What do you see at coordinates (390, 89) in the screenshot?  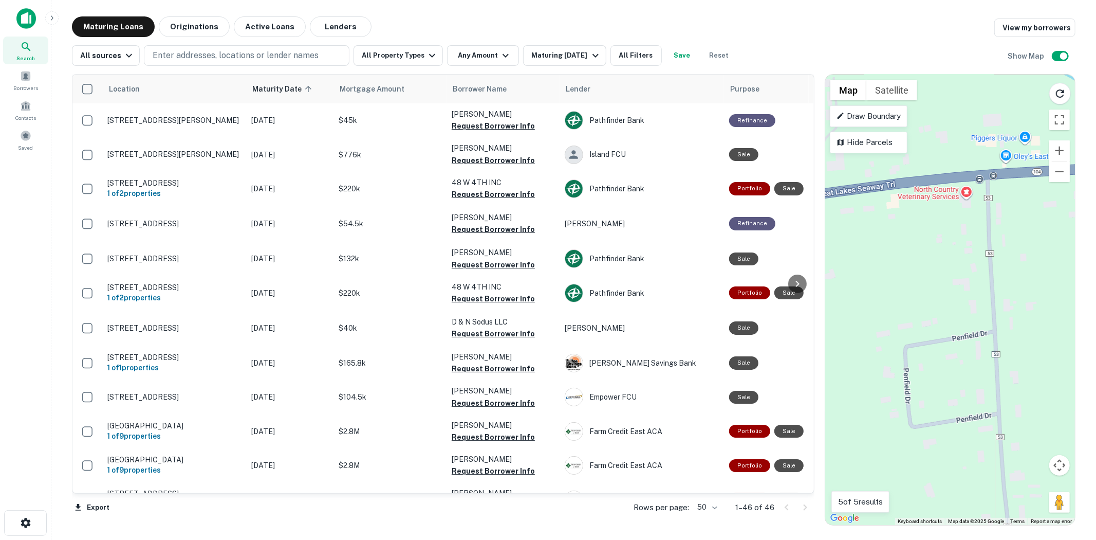 I see `th: Mortgage Amount` at bounding box center [390, 89].